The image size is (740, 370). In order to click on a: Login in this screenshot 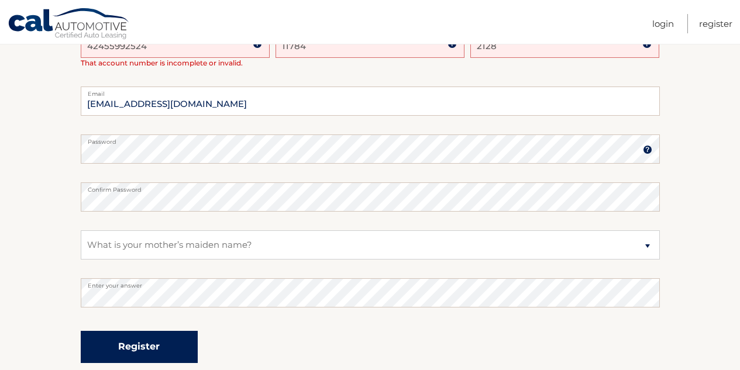, I will do `click(662, 23)`.